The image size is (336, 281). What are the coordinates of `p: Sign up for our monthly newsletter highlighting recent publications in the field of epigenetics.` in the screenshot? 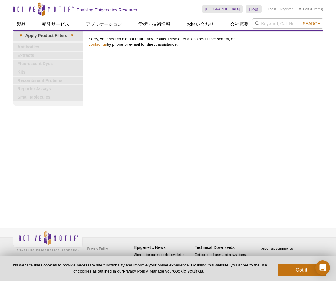 It's located at (163, 263).